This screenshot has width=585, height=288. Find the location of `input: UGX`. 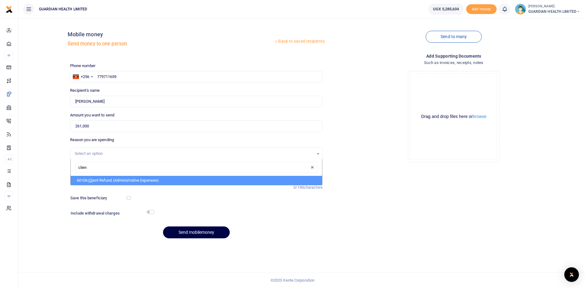

input: UGX is located at coordinates (196, 126).